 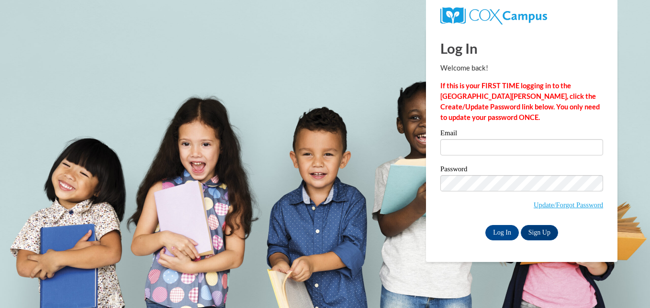 What do you see at coordinates (502, 232) in the screenshot?
I see `input: Log In` at bounding box center [502, 232].